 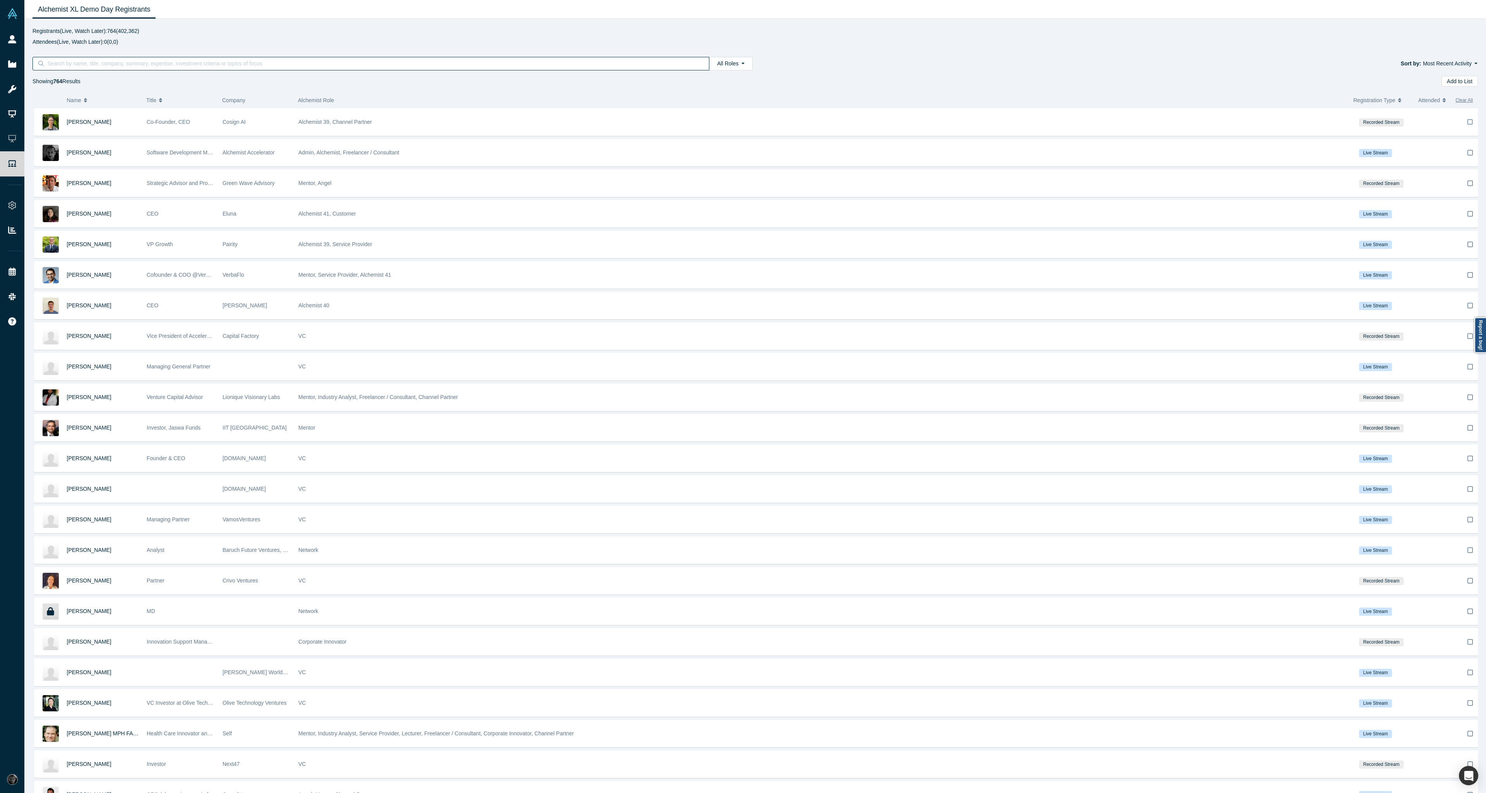 What do you see at coordinates (315, 183) in the screenshot?
I see `span: Mentor, Angel` at bounding box center [315, 183].